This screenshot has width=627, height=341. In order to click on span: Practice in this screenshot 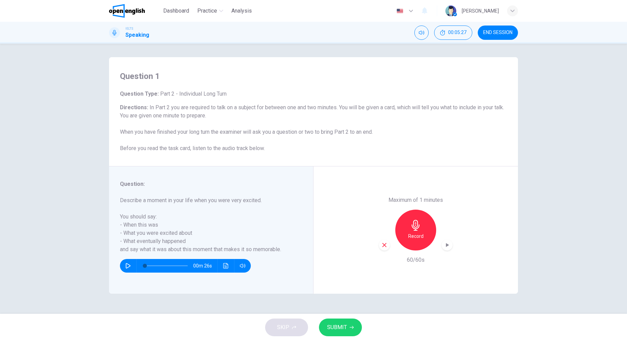, I will do `click(207, 11)`.